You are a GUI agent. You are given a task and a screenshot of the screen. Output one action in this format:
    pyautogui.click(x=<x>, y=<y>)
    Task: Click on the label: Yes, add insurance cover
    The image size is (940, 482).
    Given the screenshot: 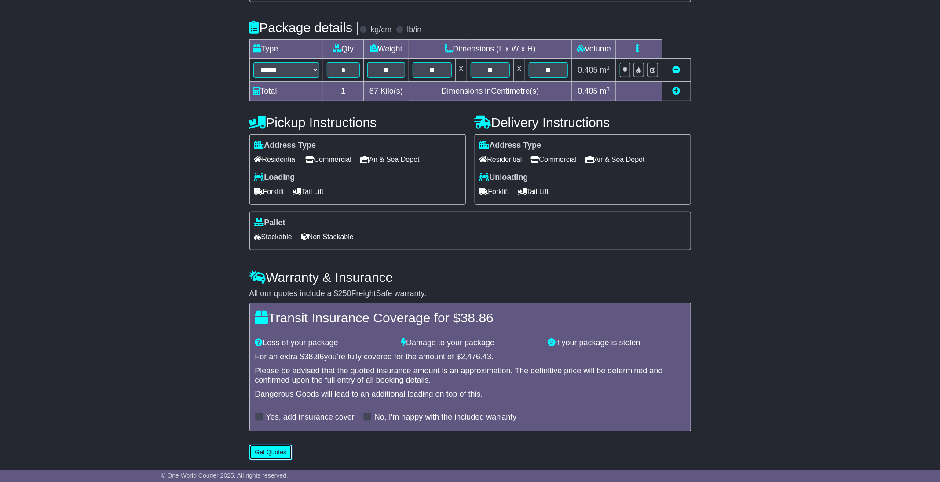 What is the action you would take?
    pyautogui.click(x=310, y=417)
    